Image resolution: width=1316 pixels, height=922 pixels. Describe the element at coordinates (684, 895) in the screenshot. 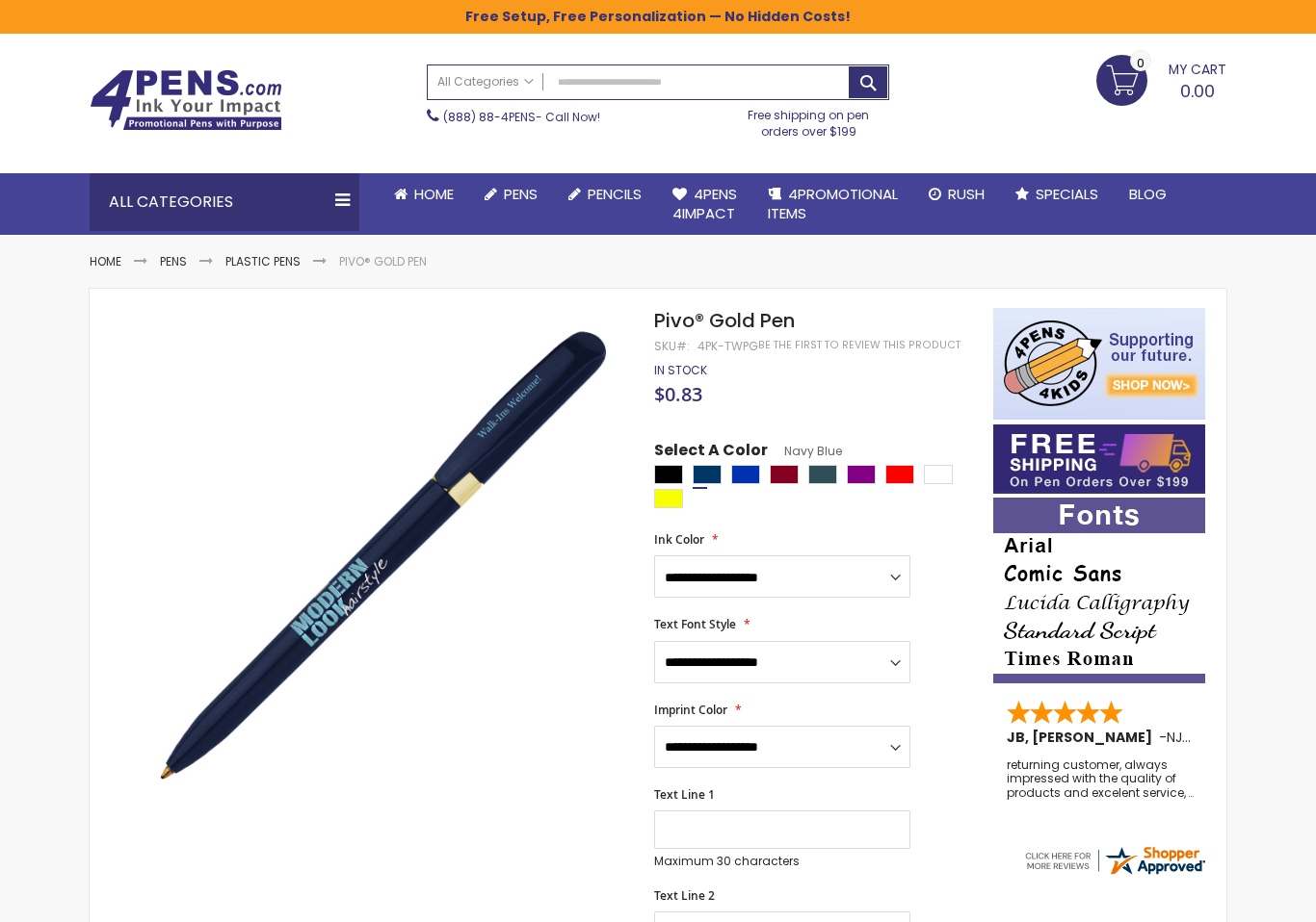

I see `span: Text Line 2` at that location.